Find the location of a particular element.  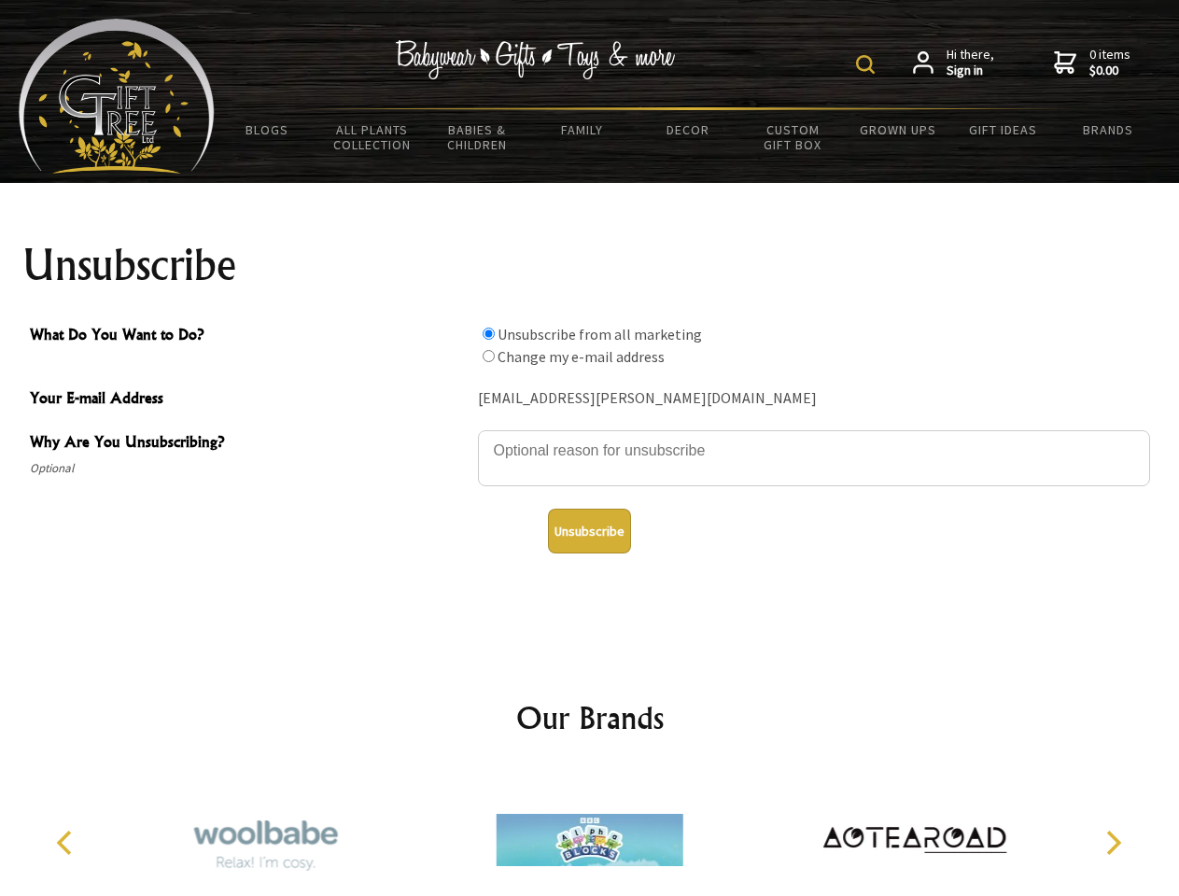

img: Babywear - Gifts - Toys & more is located at coordinates (536, 60).